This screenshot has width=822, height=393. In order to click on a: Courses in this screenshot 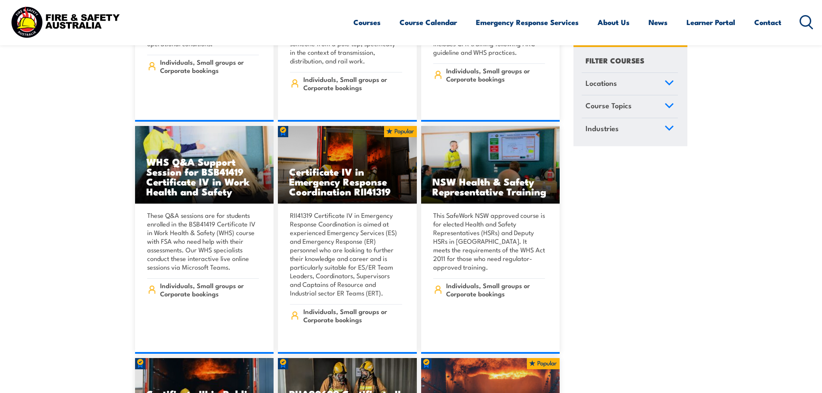, I will do `click(367, 22)`.